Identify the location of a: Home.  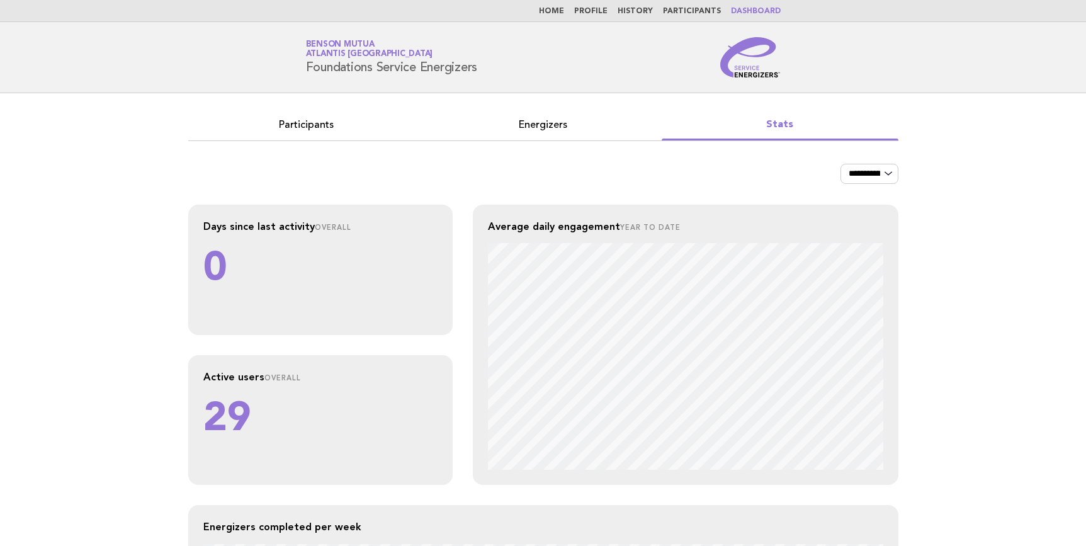
(552, 11).